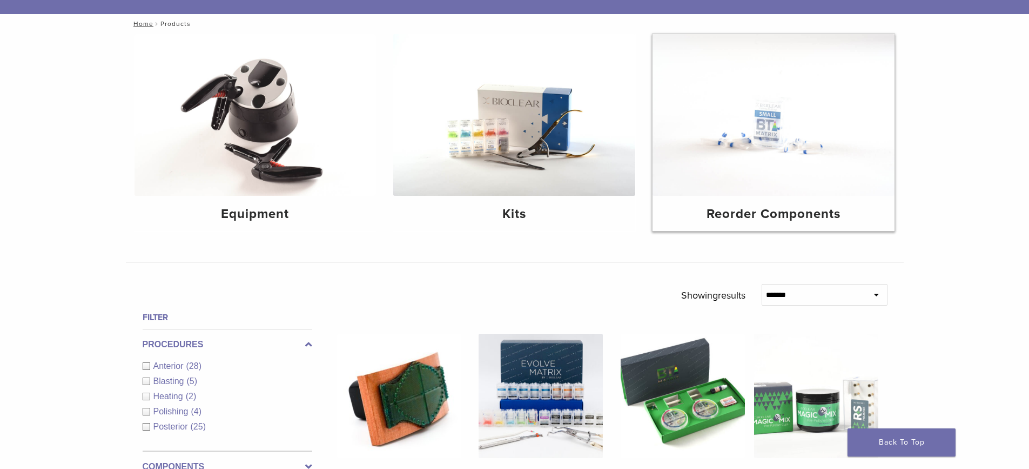  What do you see at coordinates (514, 115) in the screenshot?
I see `img: Kits` at bounding box center [514, 115].